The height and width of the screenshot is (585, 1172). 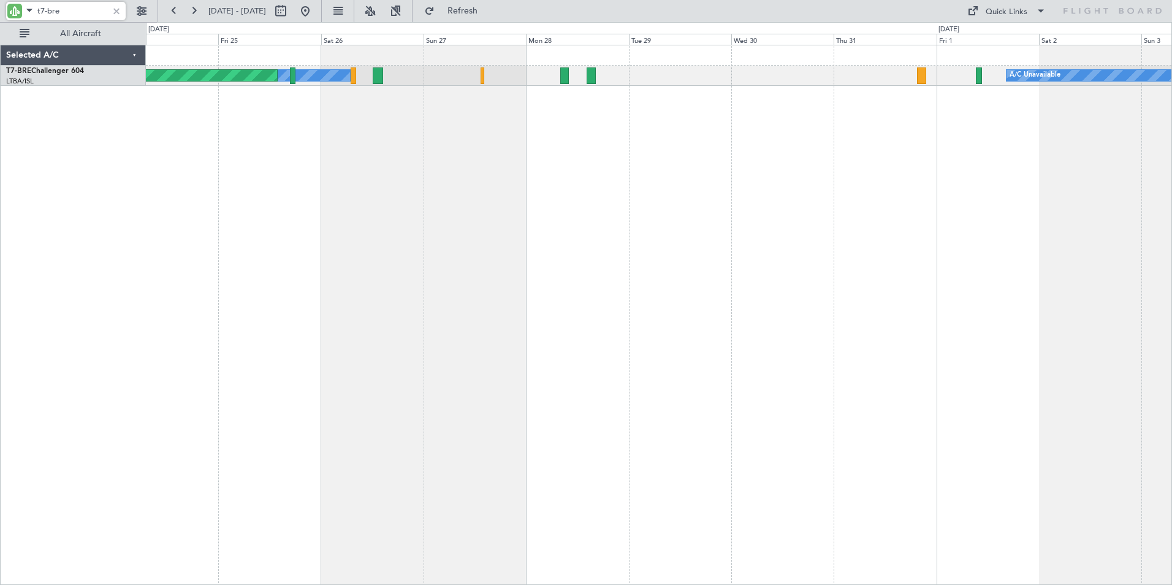 What do you see at coordinates (456, 11) in the screenshot?
I see `button: Refresh` at bounding box center [456, 11].